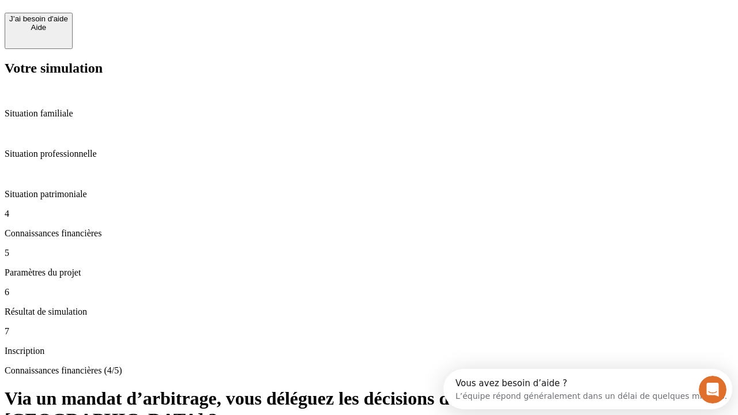  What do you see at coordinates (369, 312) in the screenshot?
I see `p: Résultat de simulation` at bounding box center [369, 312].